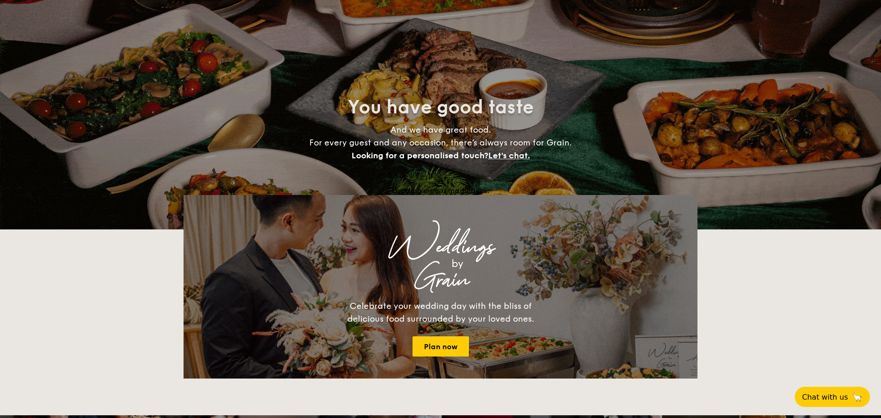 The height and width of the screenshot is (418, 881). What do you see at coordinates (441, 191) in the screenshot?
I see `div: Loading menus magically...` at bounding box center [441, 191].